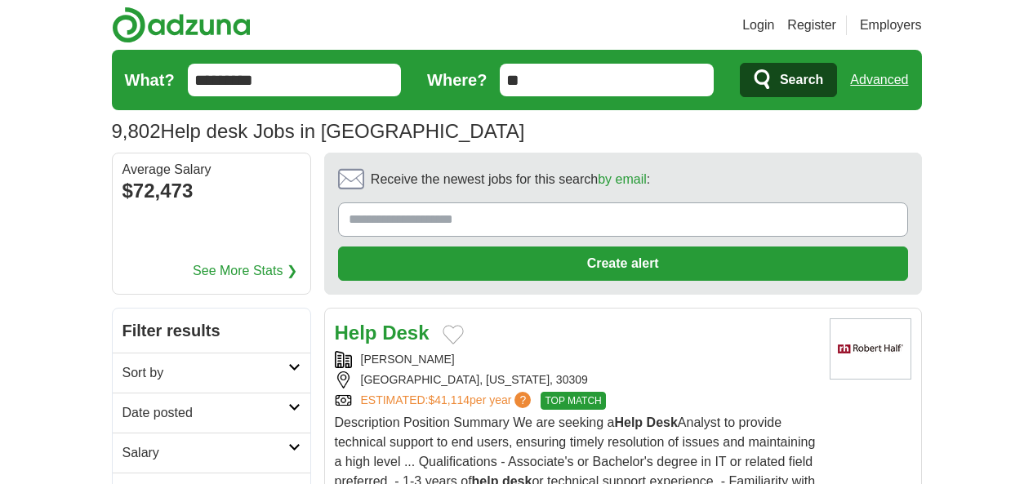 The height and width of the screenshot is (484, 1033). What do you see at coordinates (211, 331) in the screenshot?
I see `h2: Filter results` at bounding box center [211, 331].